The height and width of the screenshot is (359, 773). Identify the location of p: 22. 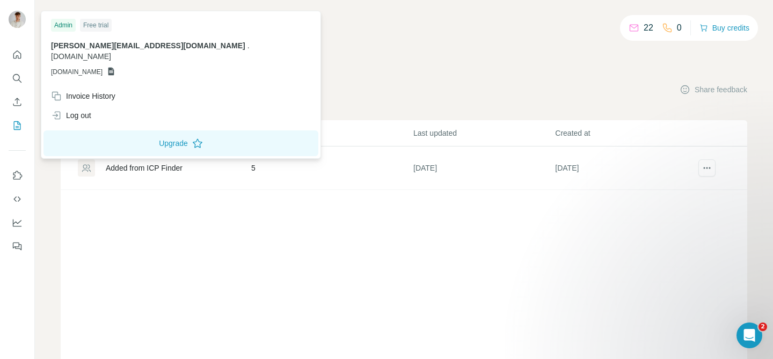
(648, 28).